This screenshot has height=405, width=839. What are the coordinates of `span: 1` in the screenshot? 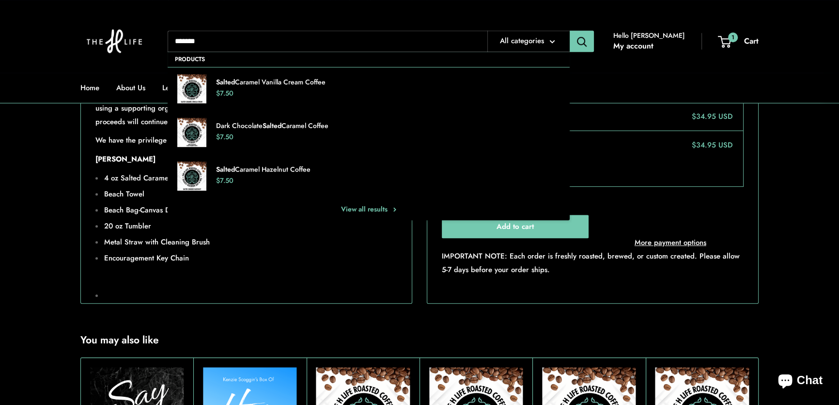 It's located at (733, 37).